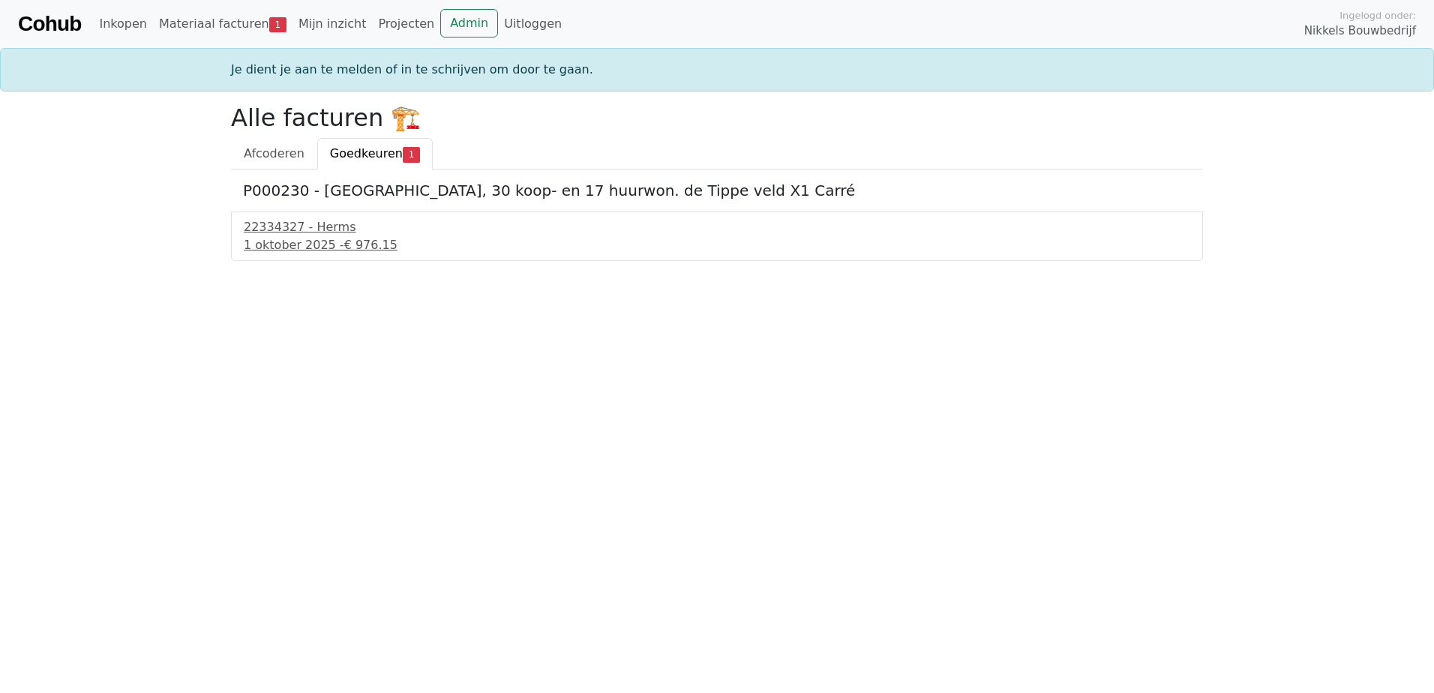  I want to click on div: 1 oktober 2025 -, so click(717, 245).